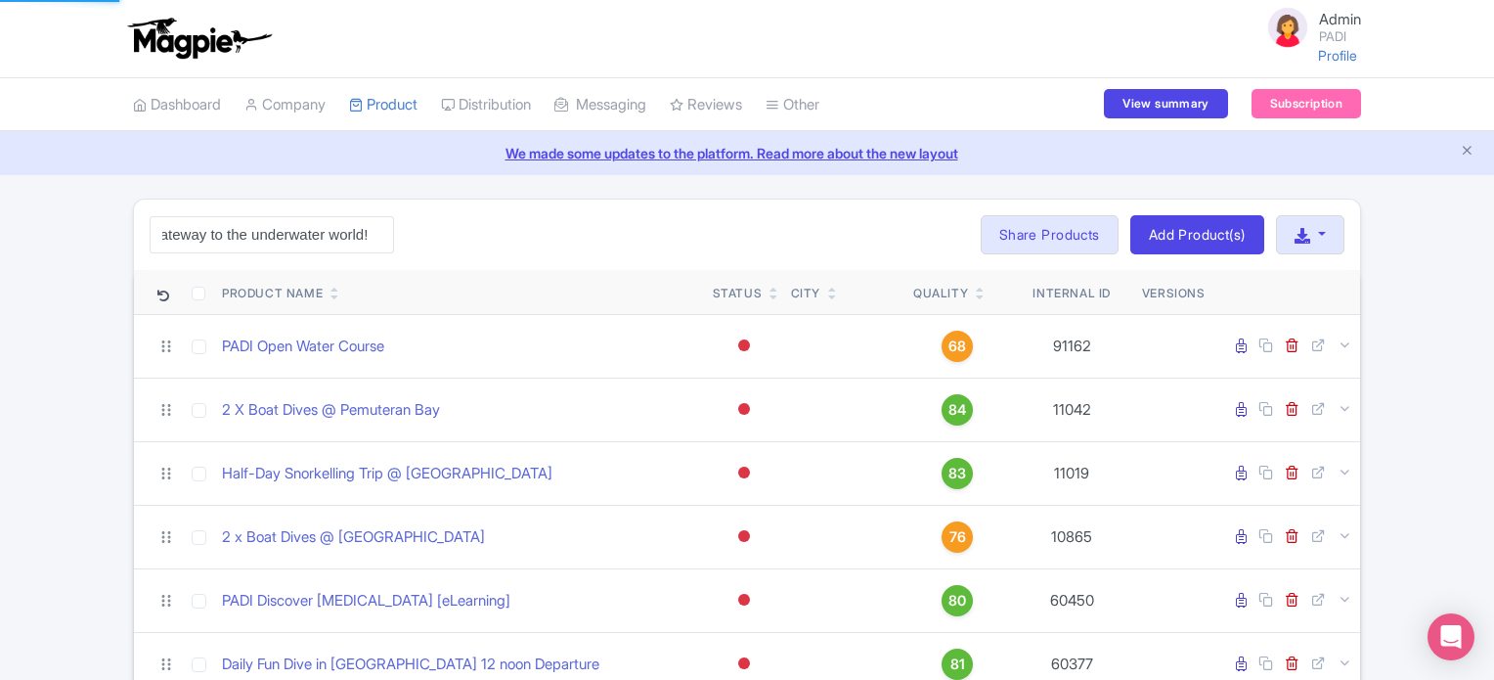  What do you see at coordinates (958, 346) in the screenshot?
I see `a: 68` at bounding box center [958, 346].